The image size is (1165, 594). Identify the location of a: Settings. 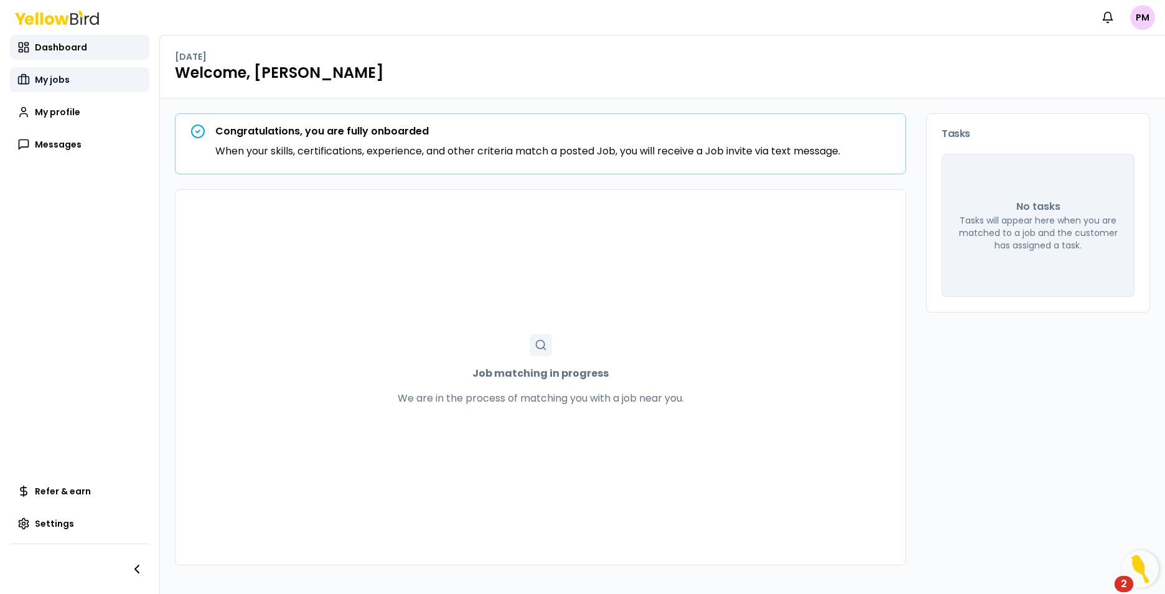
(80, 523).